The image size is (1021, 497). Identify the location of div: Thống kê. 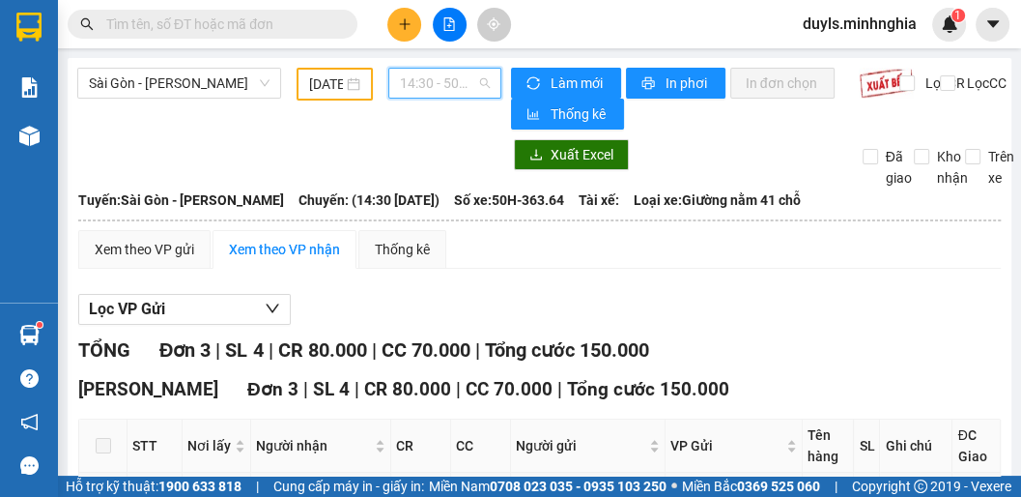
(402, 249).